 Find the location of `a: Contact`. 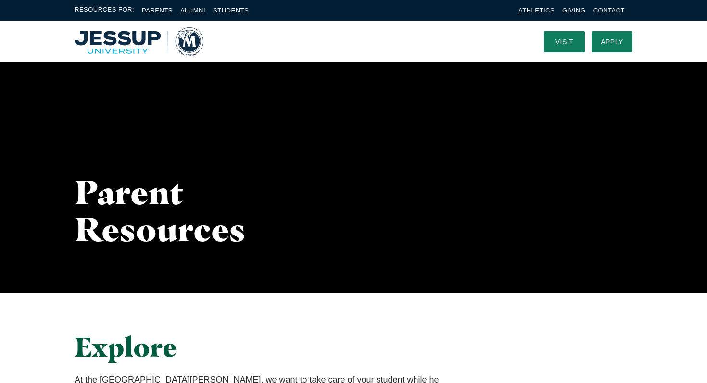

a: Contact is located at coordinates (609, 10).